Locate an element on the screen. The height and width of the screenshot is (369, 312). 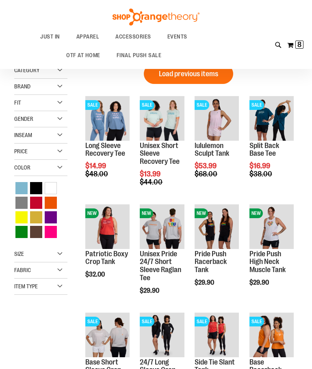
a: Green is located at coordinates (22, 232).